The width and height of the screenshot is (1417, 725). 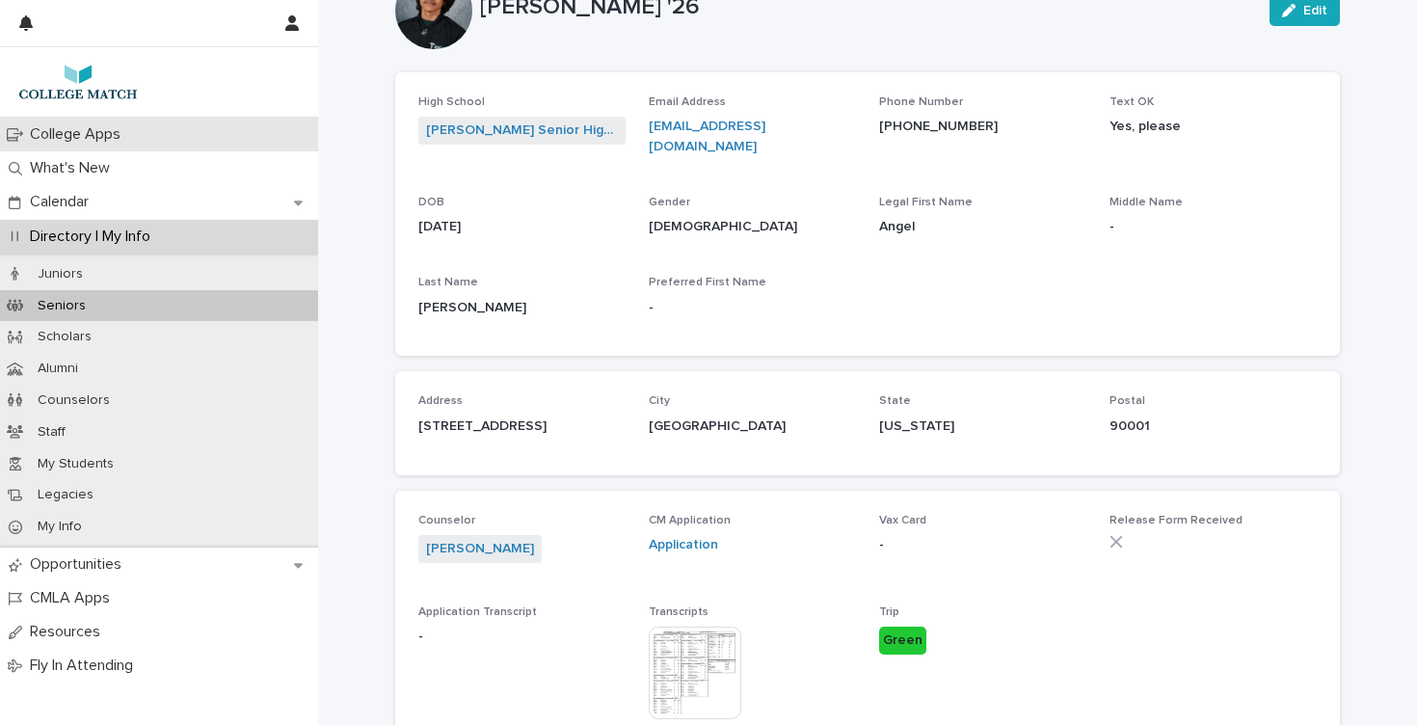 I want to click on span: Gender, so click(x=669, y=202).